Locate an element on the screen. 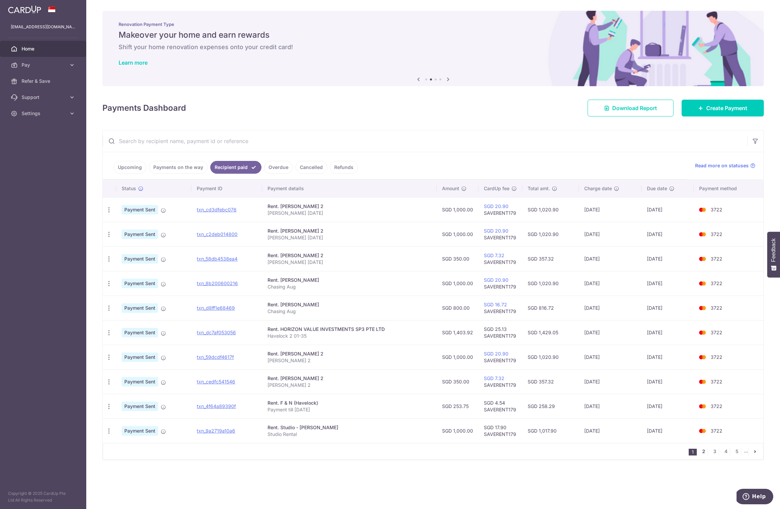 The height and width of the screenshot is (509, 780). img: CardUp is located at coordinates (25, 9).